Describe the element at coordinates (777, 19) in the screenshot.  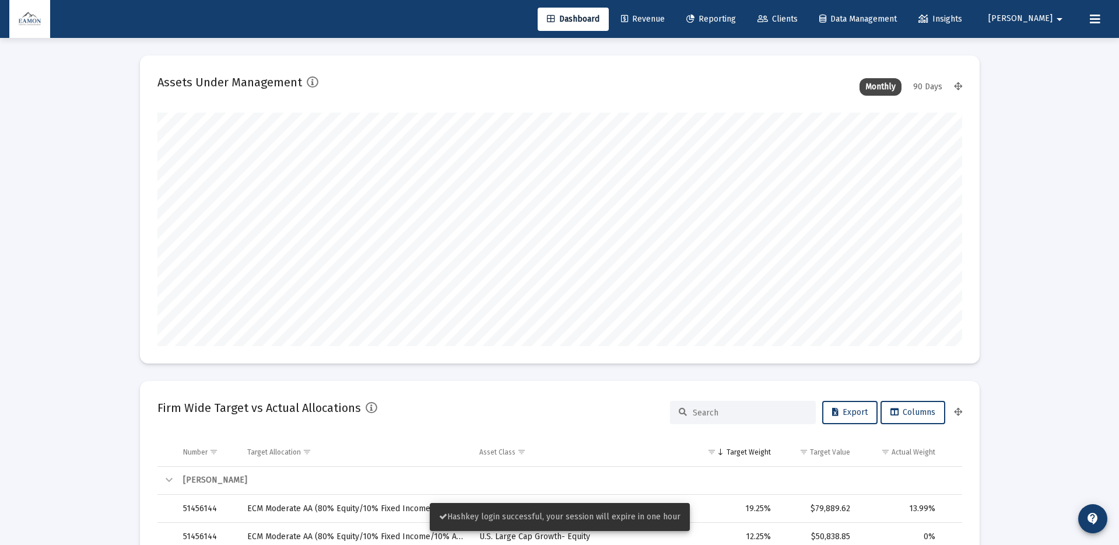
I see `span: Clients` at that location.